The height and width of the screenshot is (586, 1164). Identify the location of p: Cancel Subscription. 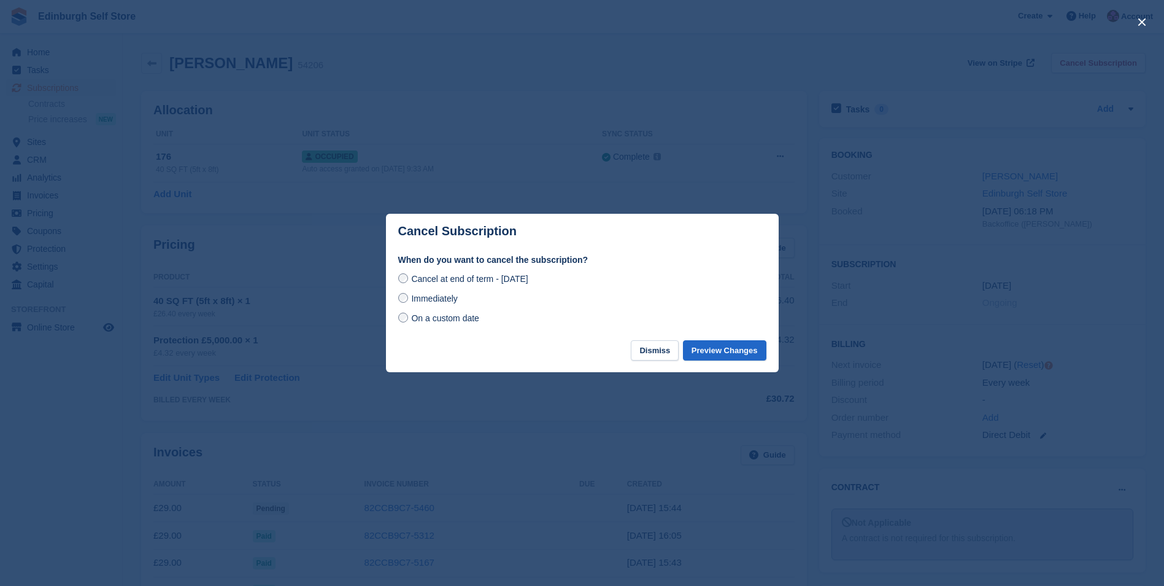
(457, 231).